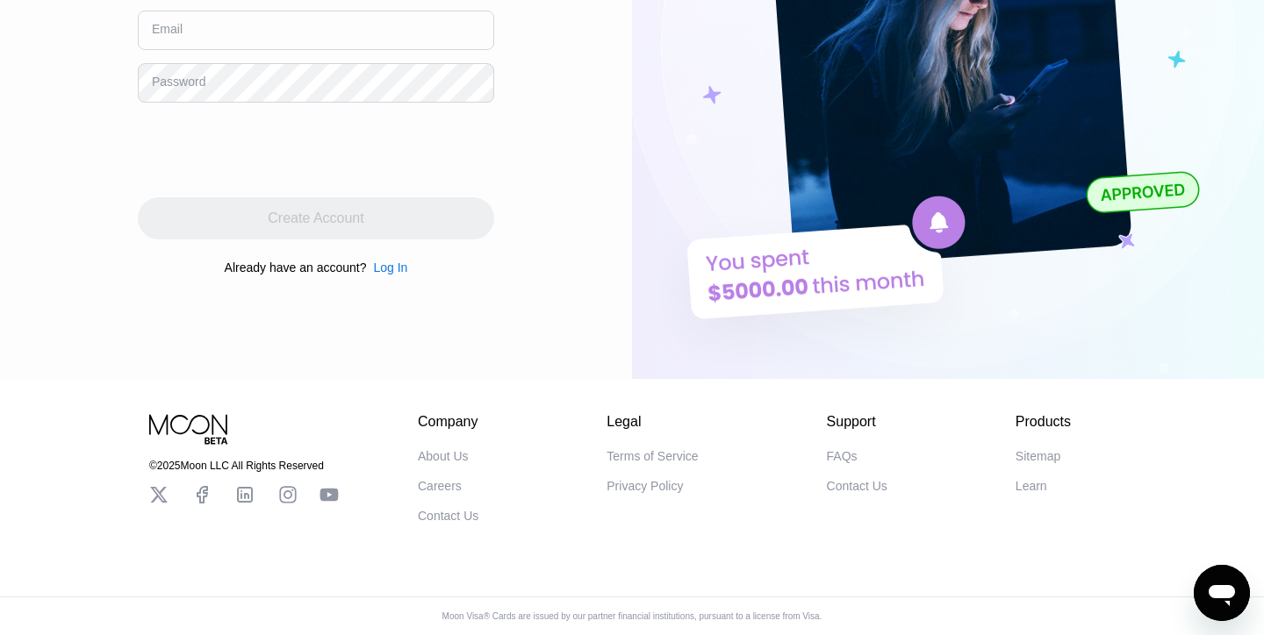 The image size is (1264, 635). What do you see at coordinates (296, 268) in the screenshot?
I see `div: Already have an account?` at bounding box center [296, 268].